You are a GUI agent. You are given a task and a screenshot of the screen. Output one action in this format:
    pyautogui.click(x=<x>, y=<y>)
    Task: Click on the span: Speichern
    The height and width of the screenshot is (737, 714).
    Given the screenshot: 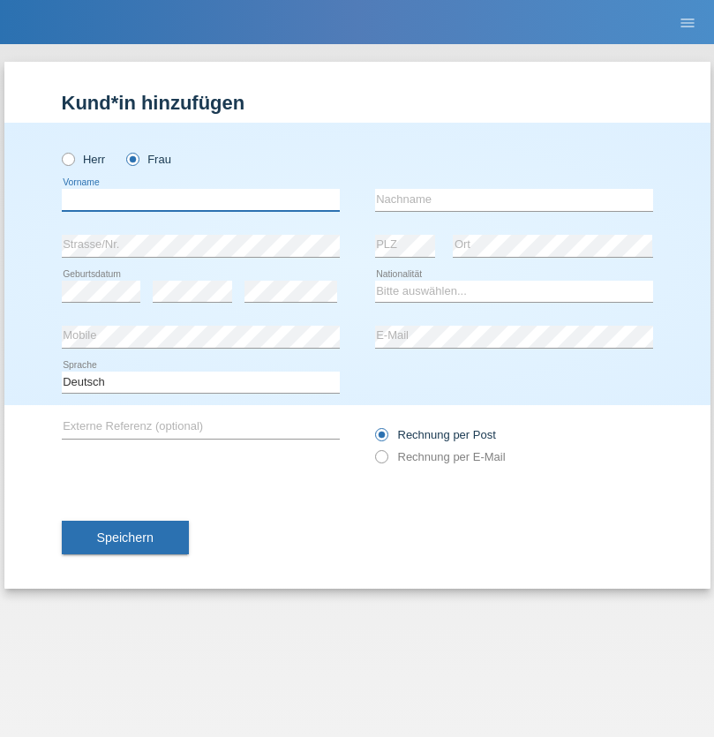 What is the action you would take?
    pyautogui.click(x=125, y=537)
    